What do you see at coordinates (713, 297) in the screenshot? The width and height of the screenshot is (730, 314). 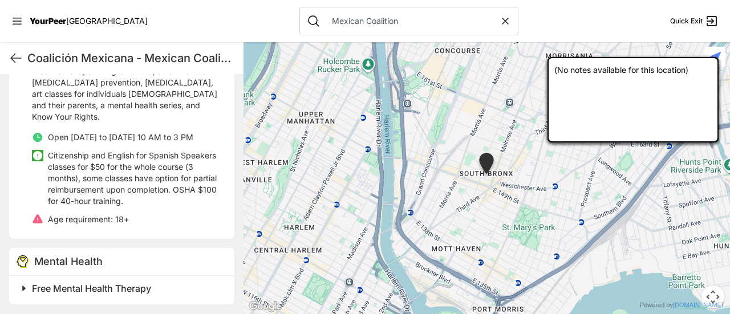 I see `button: Map camera controls` at bounding box center [713, 297].